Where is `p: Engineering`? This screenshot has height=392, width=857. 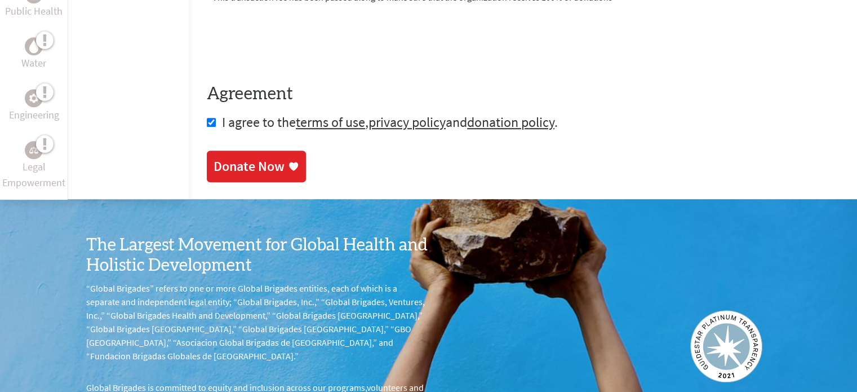
p: Engineering is located at coordinates (34, 115).